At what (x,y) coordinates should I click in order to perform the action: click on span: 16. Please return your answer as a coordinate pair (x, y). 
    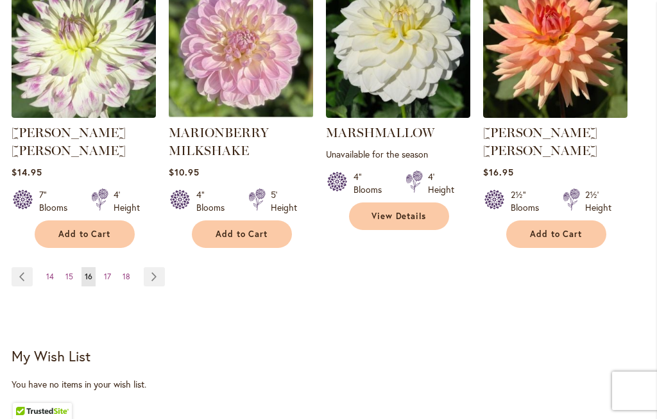
    Looking at the image, I should click on (88, 276).